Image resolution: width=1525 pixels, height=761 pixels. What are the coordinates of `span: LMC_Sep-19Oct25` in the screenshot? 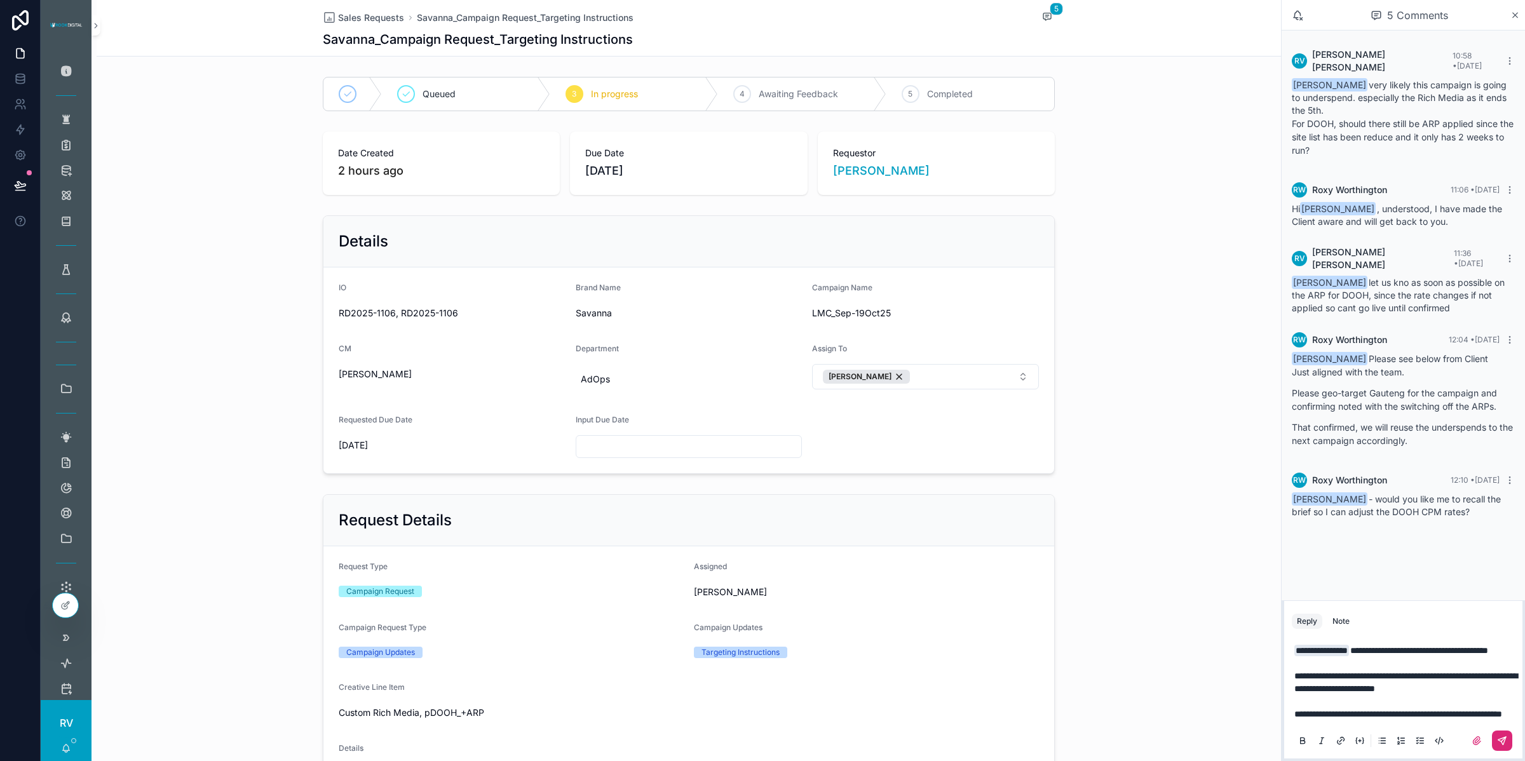 It's located at (925, 313).